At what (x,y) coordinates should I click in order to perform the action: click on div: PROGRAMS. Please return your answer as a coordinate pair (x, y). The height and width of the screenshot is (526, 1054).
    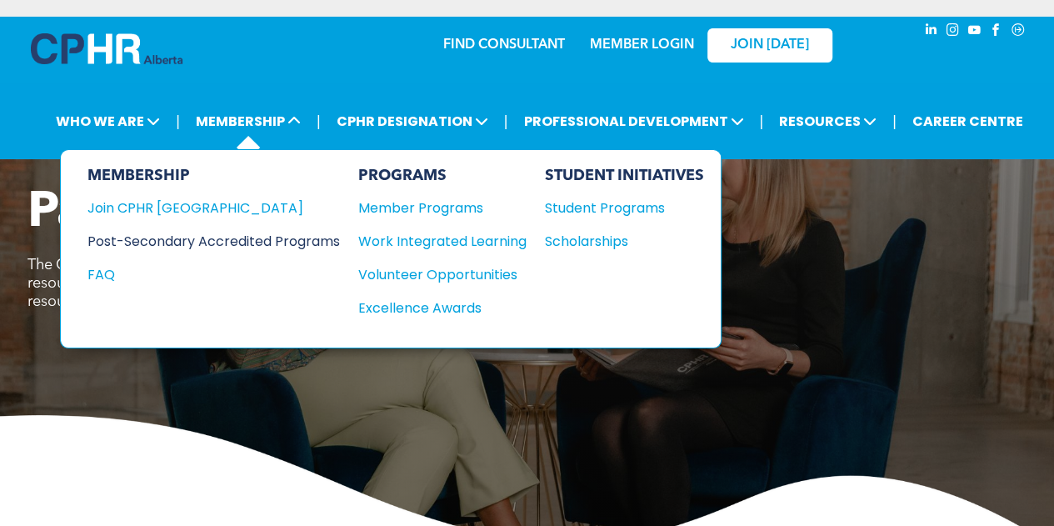
    Looking at the image, I should click on (443, 176).